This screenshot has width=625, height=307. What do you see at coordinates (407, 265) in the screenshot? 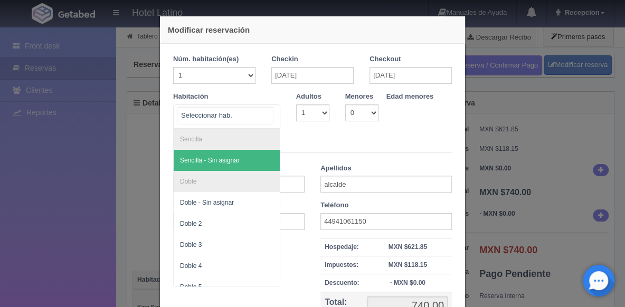
I see `strong: MXN $118.15` at bounding box center [407, 265].